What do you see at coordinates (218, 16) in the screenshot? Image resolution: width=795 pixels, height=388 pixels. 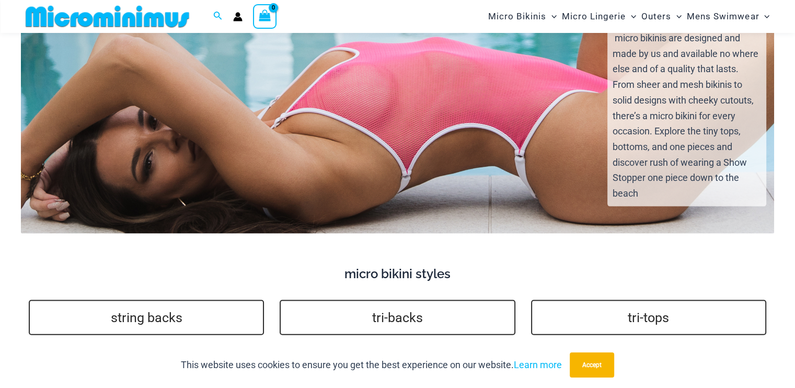 I see `a: Search icon link` at bounding box center [218, 16].